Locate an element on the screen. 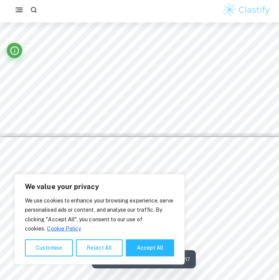 The image size is (279, 280). p: We use cookies to enhance your browsing experience, serve personalised ads or content, and analys... is located at coordinates (100, 215).